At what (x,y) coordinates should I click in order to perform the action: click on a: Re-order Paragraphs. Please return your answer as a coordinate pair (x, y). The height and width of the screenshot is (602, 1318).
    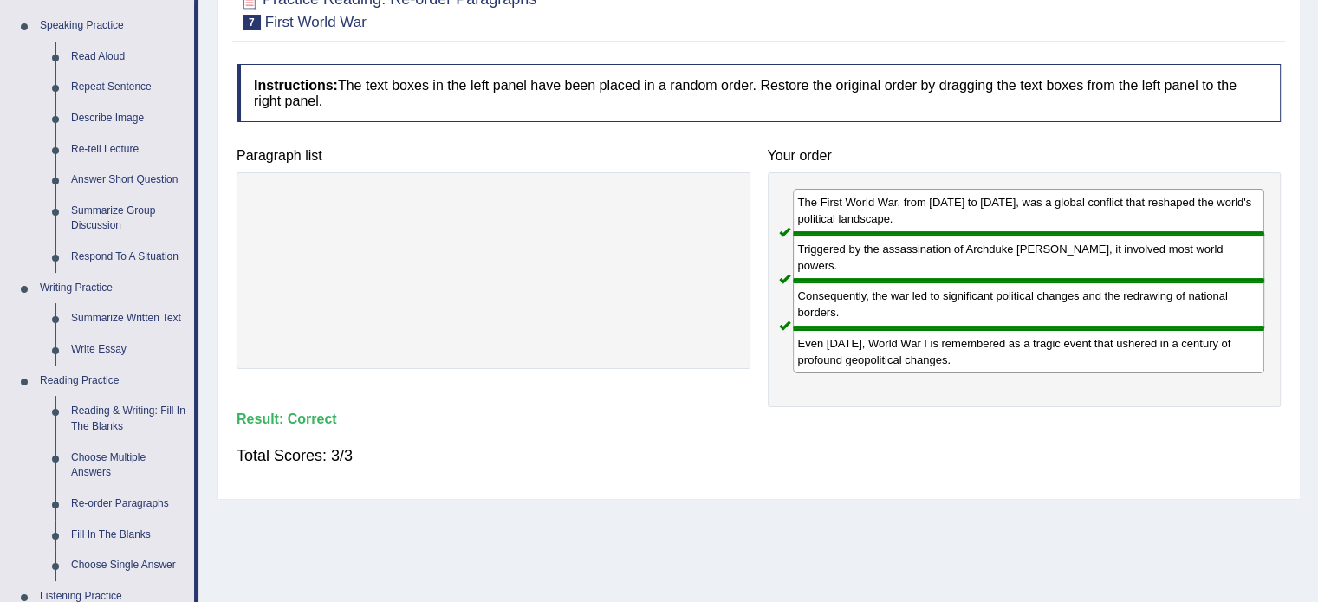
    Looking at the image, I should click on (128, 504).